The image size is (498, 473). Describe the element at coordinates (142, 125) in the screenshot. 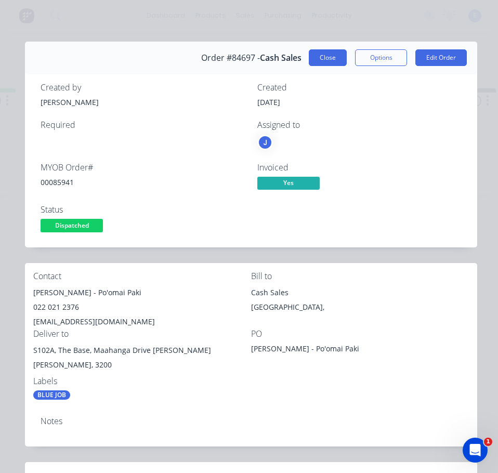

I see `div: Required` at that location.